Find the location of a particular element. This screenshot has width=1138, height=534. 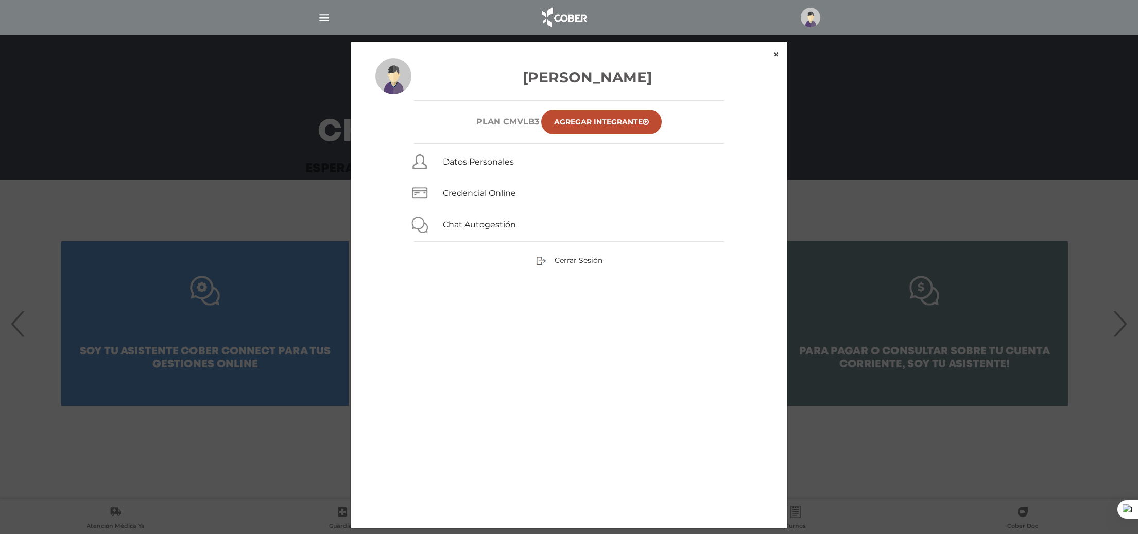

img: logo_cober_home-white.png is located at coordinates (563, 18).